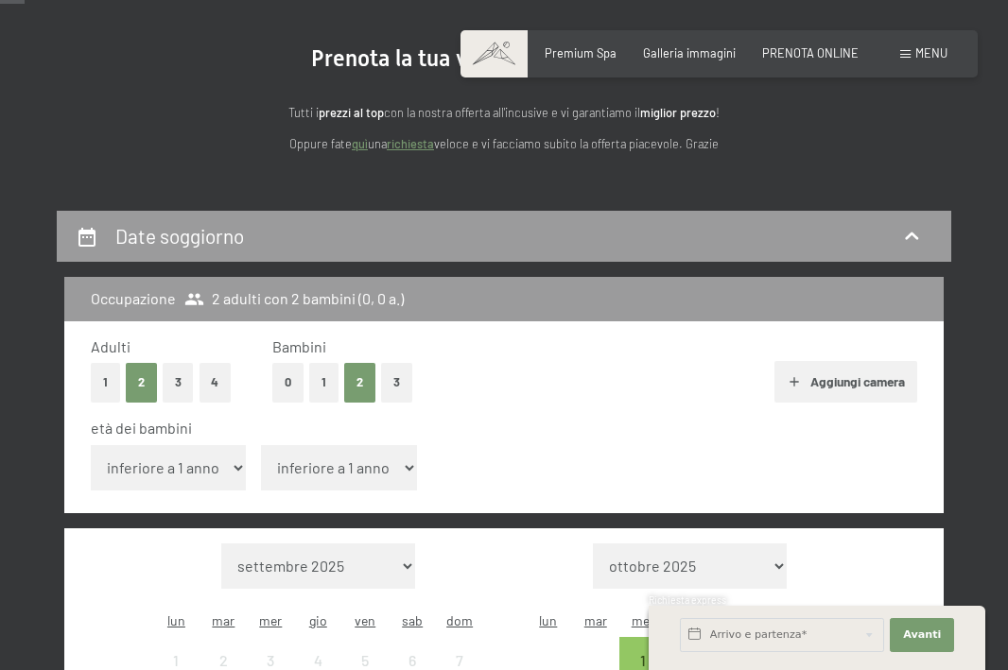 This screenshot has width=1008, height=670. Describe the element at coordinates (359, 144) in the screenshot. I see `a: quì` at that location.